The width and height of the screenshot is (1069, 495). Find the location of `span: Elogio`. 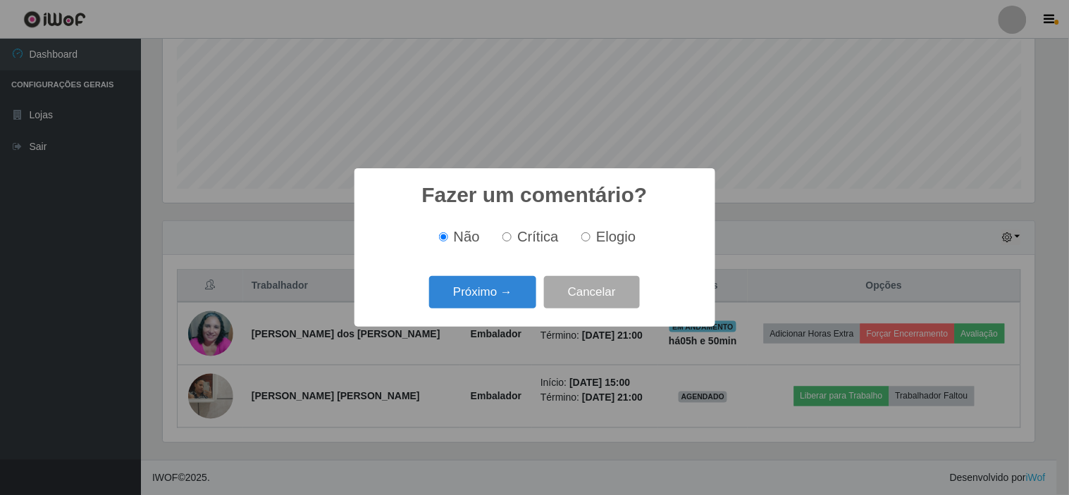

span: Elogio is located at coordinates (616, 237).